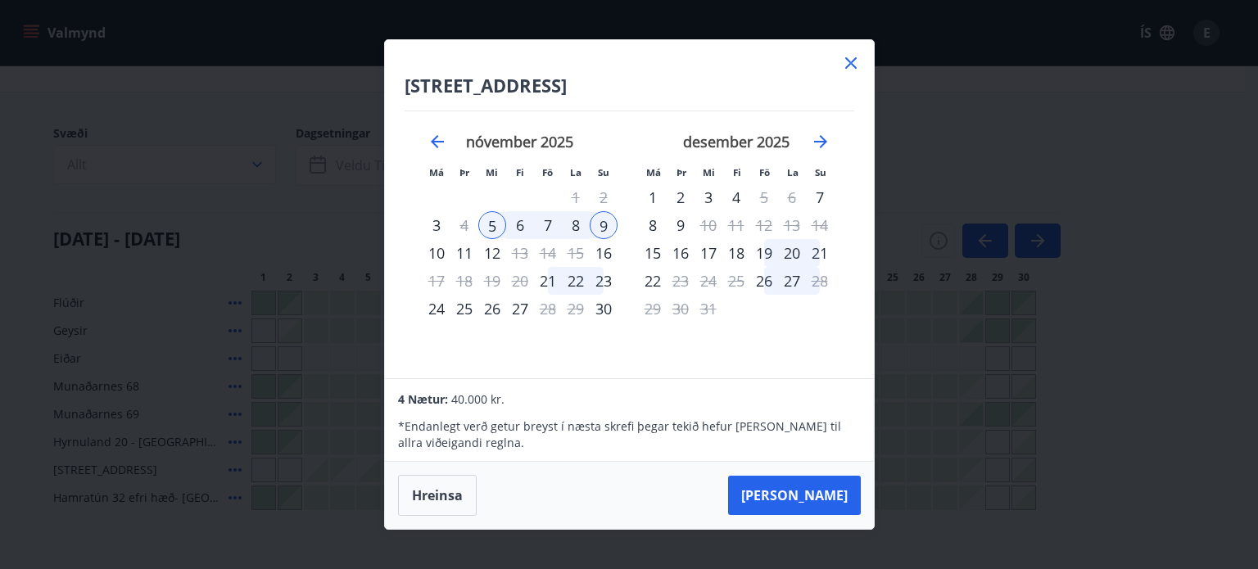  Describe the element at coordinates (709, 197) in the screenshot. I see `div: 3` at that location.